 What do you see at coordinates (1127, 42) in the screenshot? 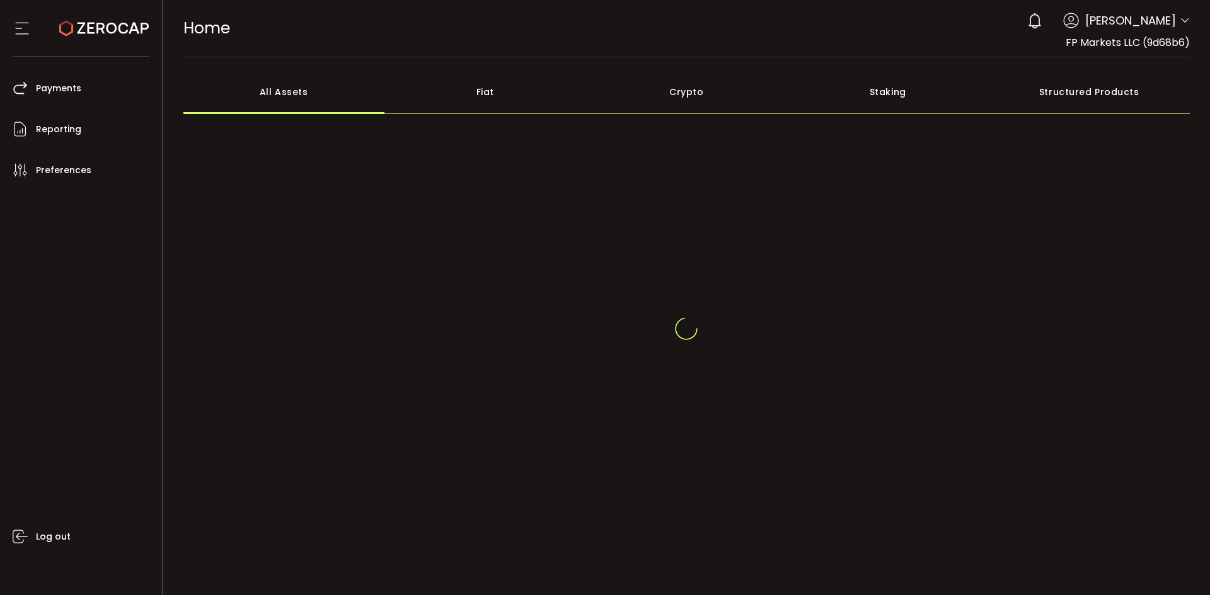
I see `span: FP Markets LLC (9d68b6)` at bounding box center [1127, 42].